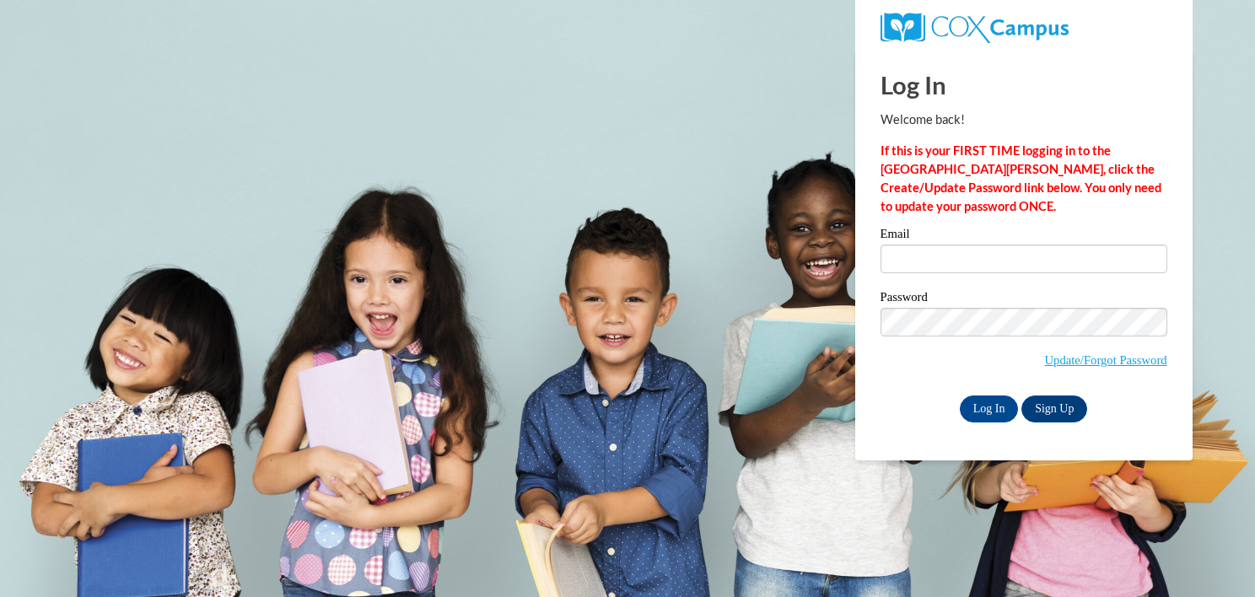  What do you see at coordinates (1024, 300) in the screenshot?
I see `label: Password` at bounding box center [1024, 300].